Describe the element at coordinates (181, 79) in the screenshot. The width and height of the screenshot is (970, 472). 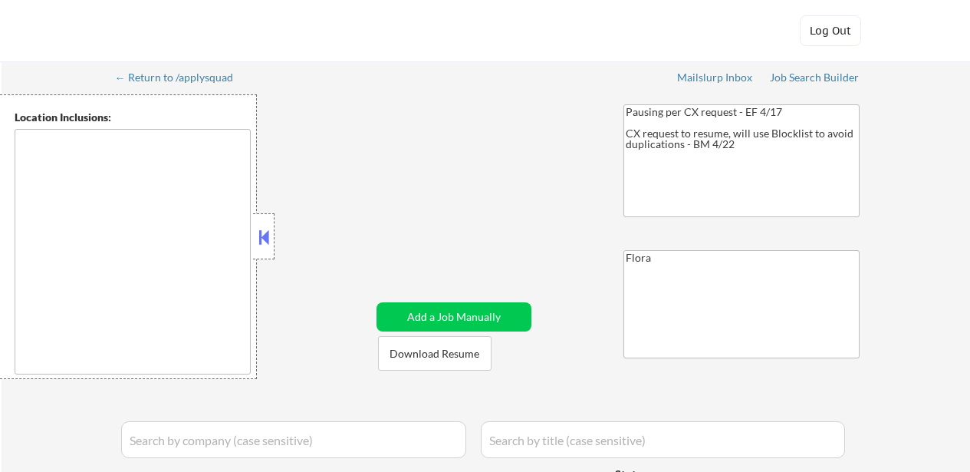
I see `a: ← Return to /applysquad` at that location.